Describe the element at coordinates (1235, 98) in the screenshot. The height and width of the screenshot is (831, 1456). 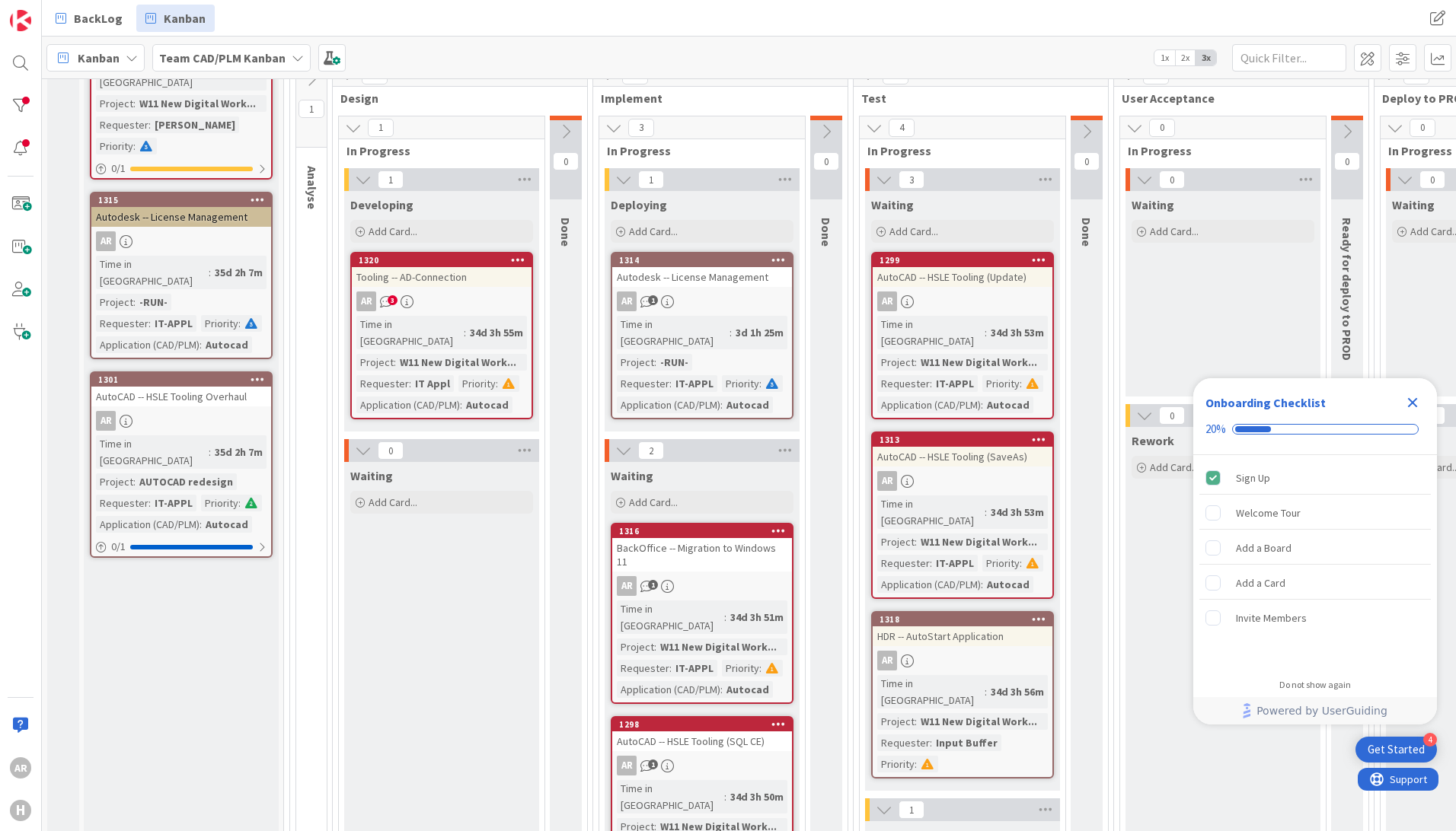
I see `span: User Acceptance` at that location.